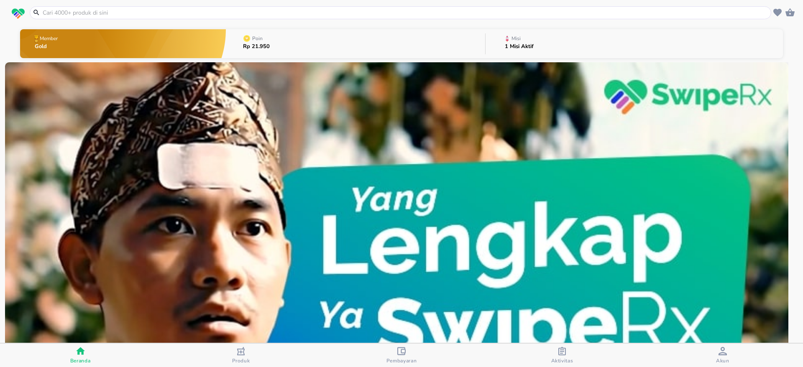  I want to click on p: Rp 21.950, so click(256, 46).